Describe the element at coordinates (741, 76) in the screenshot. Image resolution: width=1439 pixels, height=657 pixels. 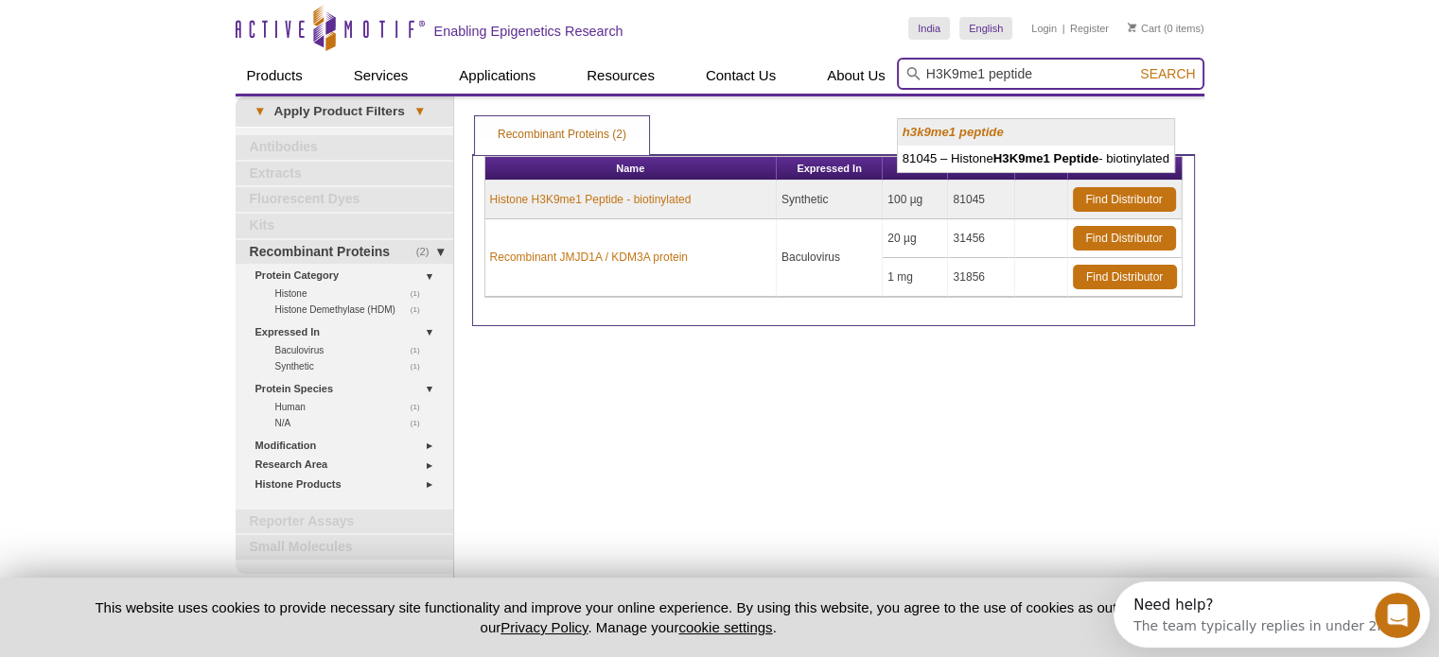
I see `a: Contact Us` at that location.